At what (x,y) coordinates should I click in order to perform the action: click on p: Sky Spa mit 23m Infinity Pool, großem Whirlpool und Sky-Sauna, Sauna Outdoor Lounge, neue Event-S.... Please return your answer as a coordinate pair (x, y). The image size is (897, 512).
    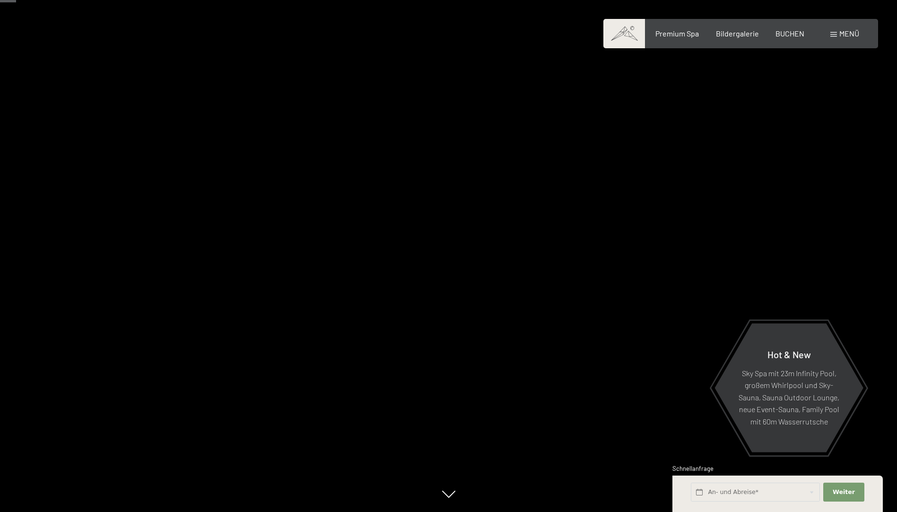
    Looking at the image, I should click on (789, 397).